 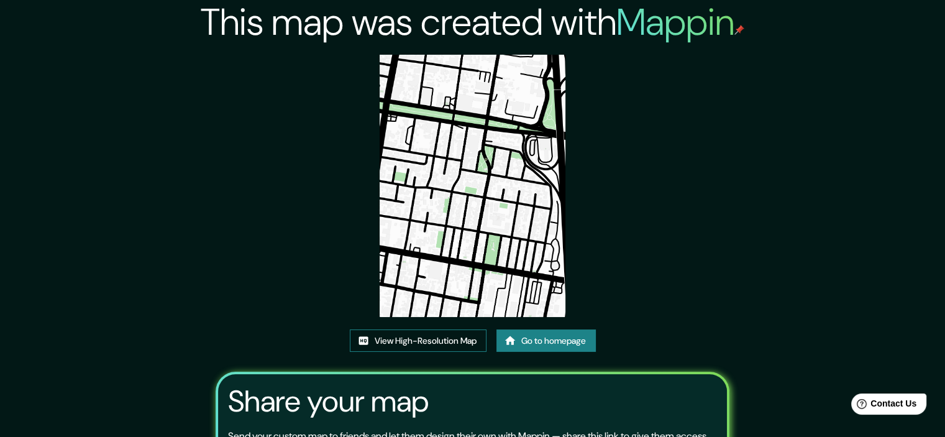 I want to click on img: created-map, so click(x=472, y=186).